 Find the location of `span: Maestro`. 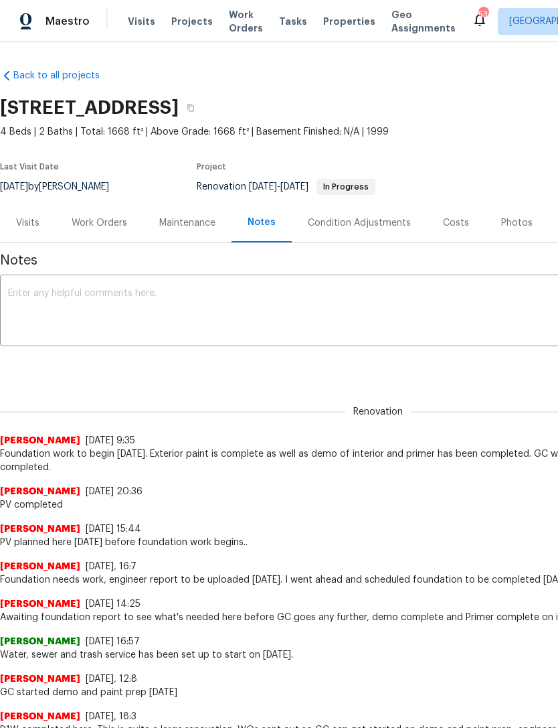

span: Maestro is located at coordinates (68, 21).